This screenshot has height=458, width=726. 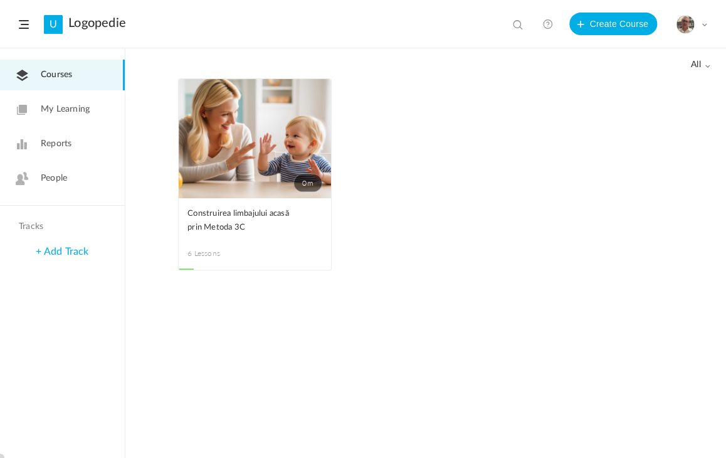 What do you see at coordinates (56, 144) in the screenshot?
I see `span: Reports` at bounding box center [56, 144].